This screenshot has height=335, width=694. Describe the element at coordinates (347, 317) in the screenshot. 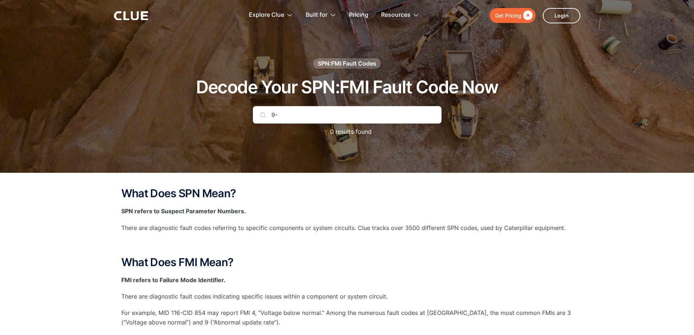

I see `p: For example, MID 116-CID 854 may report FMI 4, “Voltage below normal.” Among the numerous fault c...` at that location.